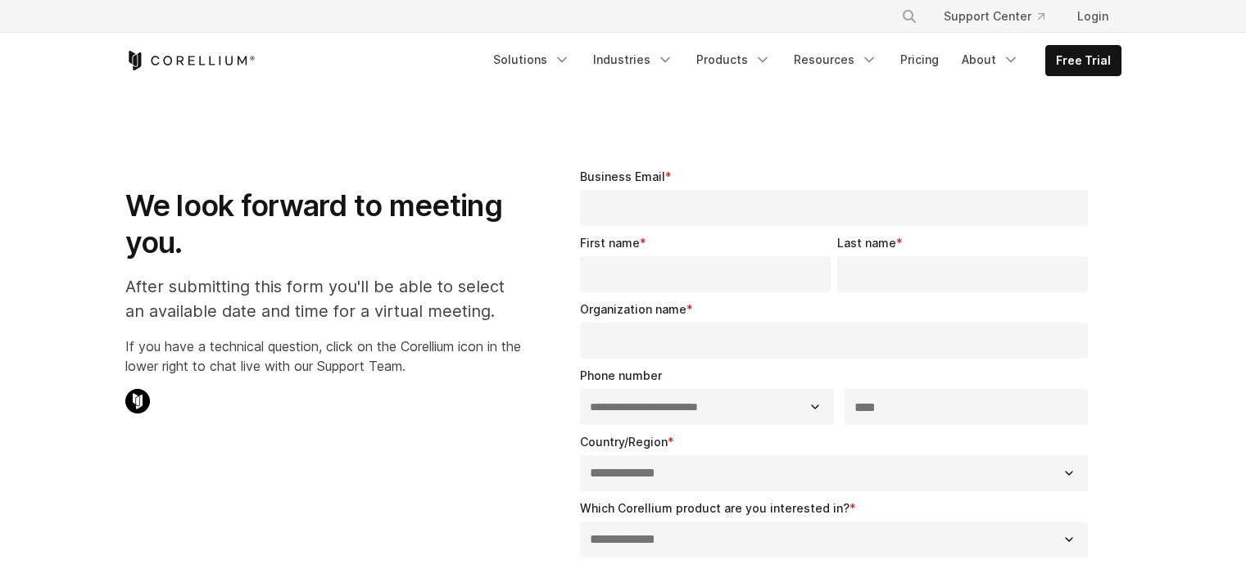 The height and width of the screenshot is (569, 1246). I want to click on a: Industries, so click(633, 60).